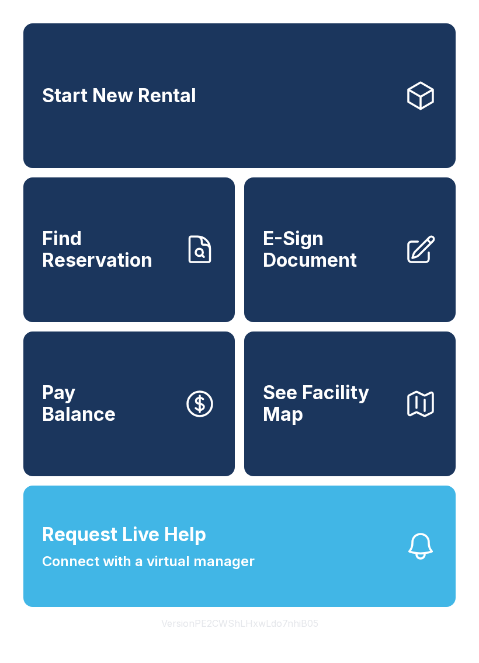  I want to click on span: E-Sign Document, so click(329, 249).